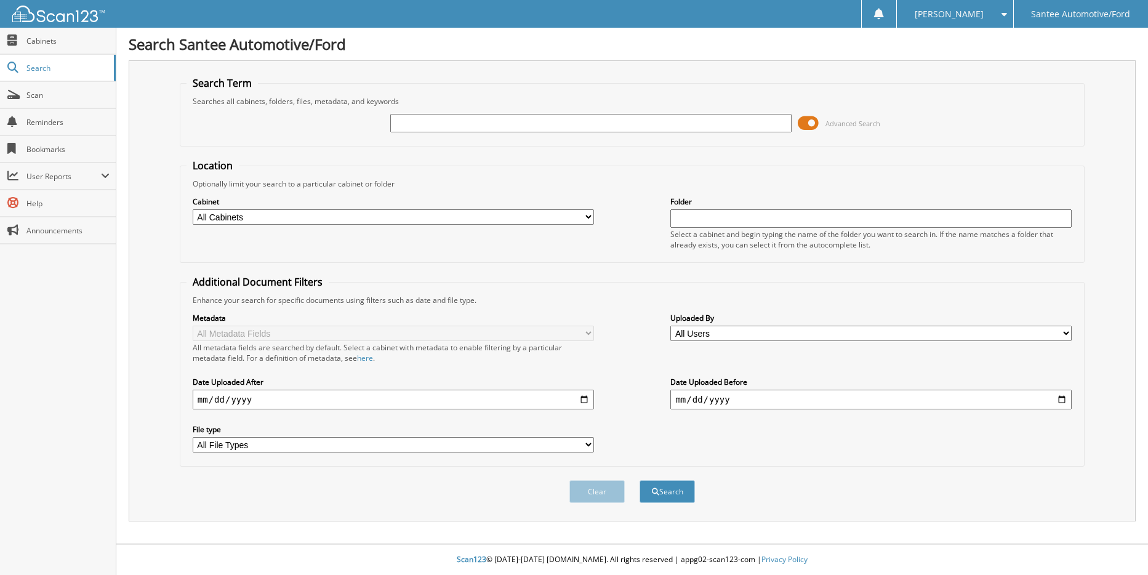  What do you see at coordinates (212, 166) in the screenshot?
I see `legend: Location` at bounding box center [212, 166].